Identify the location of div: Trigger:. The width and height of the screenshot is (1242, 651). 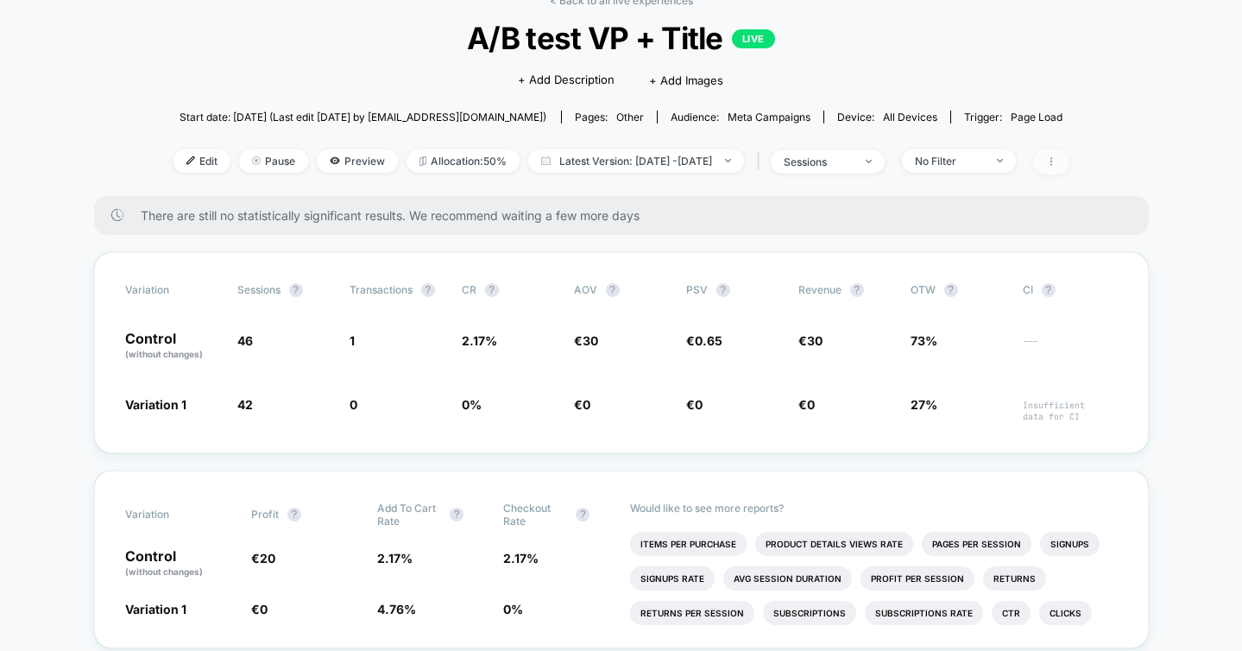
(1013, 117).